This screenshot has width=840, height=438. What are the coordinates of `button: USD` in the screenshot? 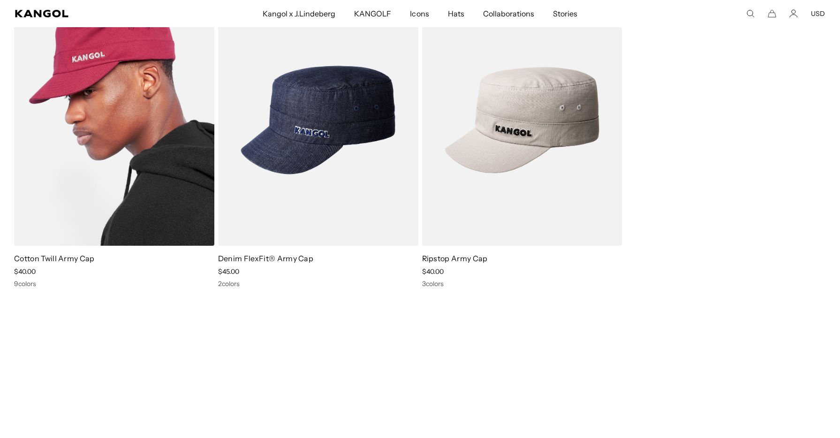 It's located at (818, 14).